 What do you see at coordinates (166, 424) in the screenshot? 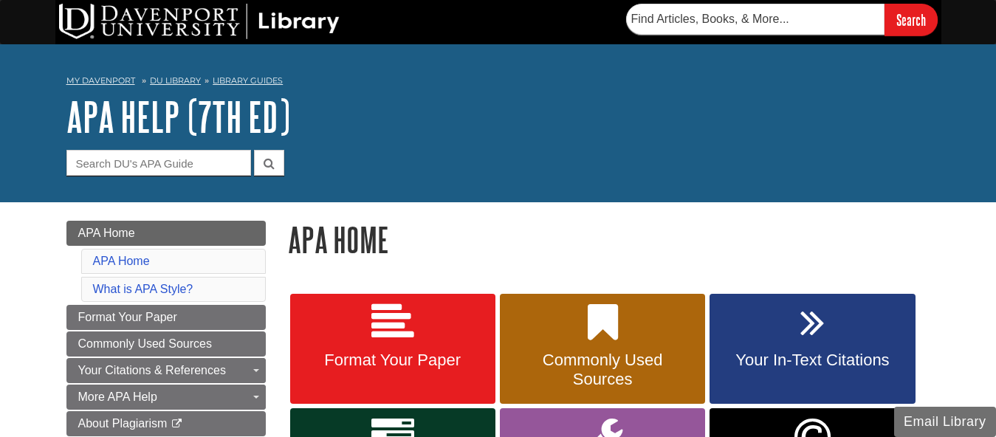
I see `a: About Plagiarism` at bounding box center [166, 424].